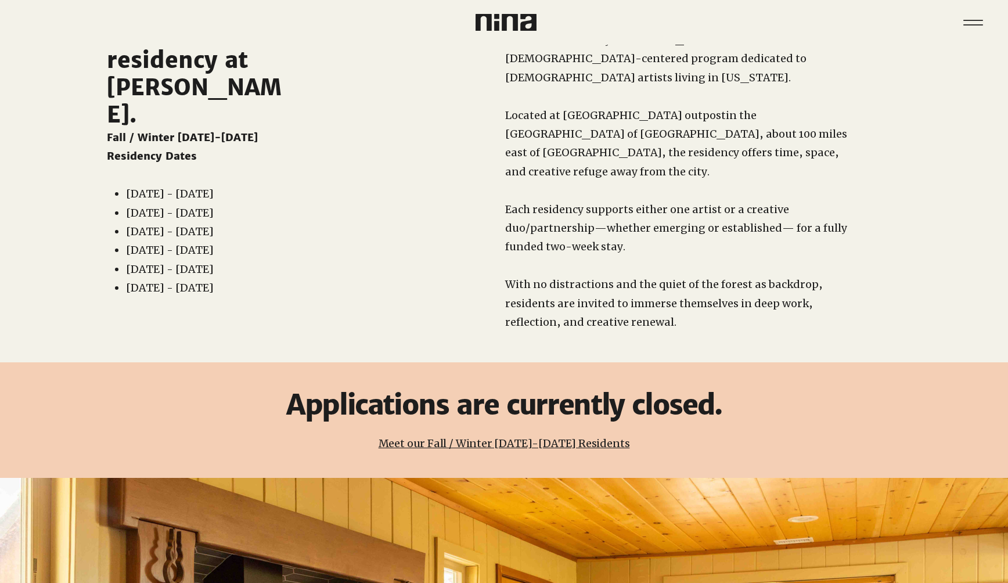 Image resolution: width=1008 pixels, height=583 pixels. What do you see at coordinates (972, 22) in the screenshot?
I see `nav: Site` at bounding box center [972, 22].